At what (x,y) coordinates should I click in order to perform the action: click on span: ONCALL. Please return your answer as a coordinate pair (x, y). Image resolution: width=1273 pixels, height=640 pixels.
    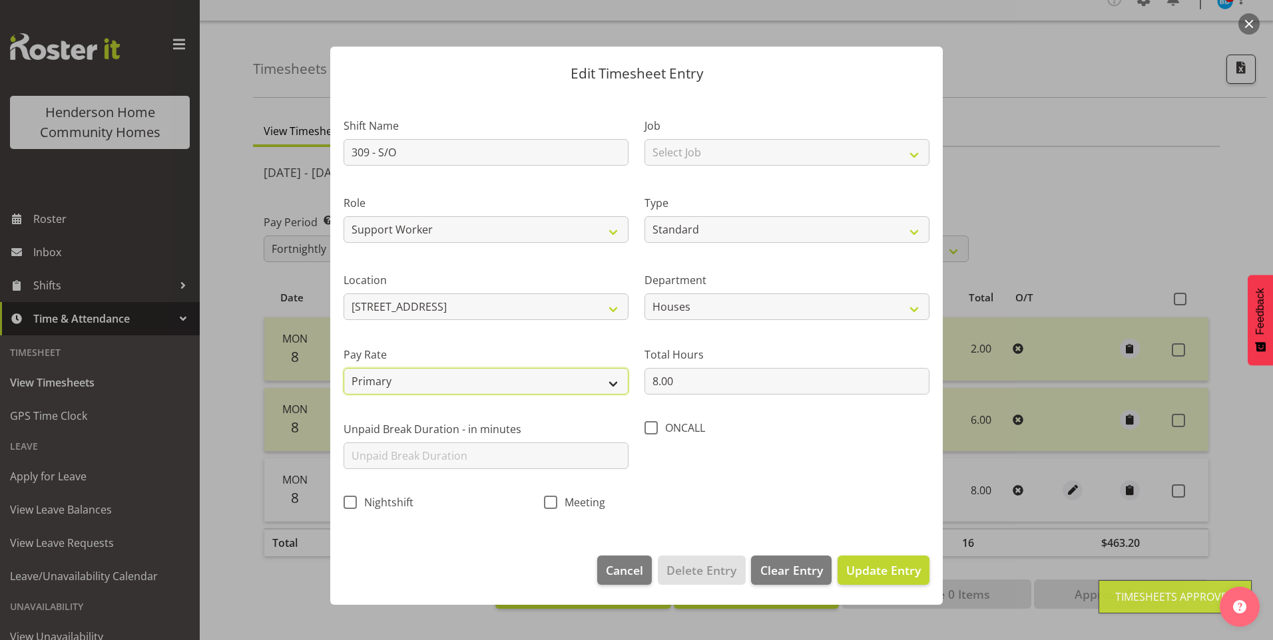
    Looking at the image, I should click on (681, 428).